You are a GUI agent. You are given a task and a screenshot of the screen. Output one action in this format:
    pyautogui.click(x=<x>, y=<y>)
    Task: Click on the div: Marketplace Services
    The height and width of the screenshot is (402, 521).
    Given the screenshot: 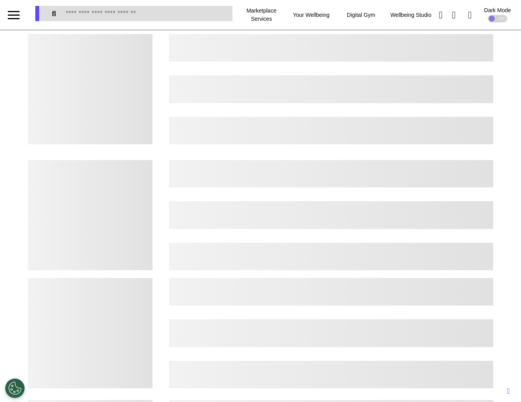 What is the action you would take?
    pyautogui.click(x=261, y=15)
    